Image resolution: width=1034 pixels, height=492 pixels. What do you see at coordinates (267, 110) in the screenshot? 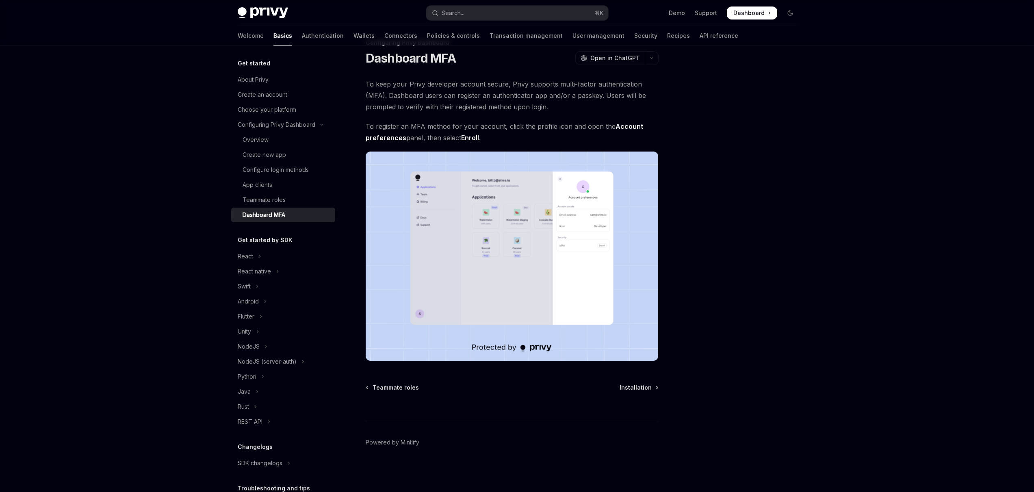
I see `div: Choose your platform` at bounding box center [267, 110].